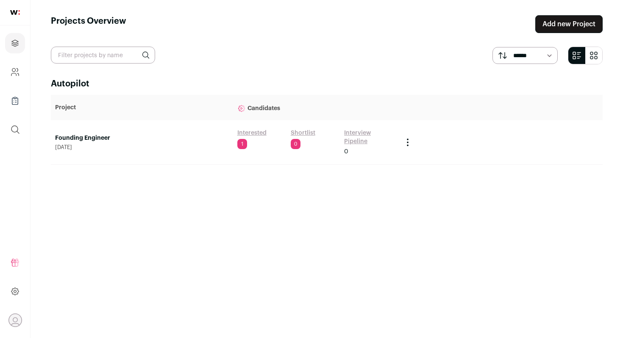 This screenshot has width=623, height=338. What do you see at coordinates (142, 138) in the screenshot?
I see `a: Founding Engineer` at bounding box center [142, 138].